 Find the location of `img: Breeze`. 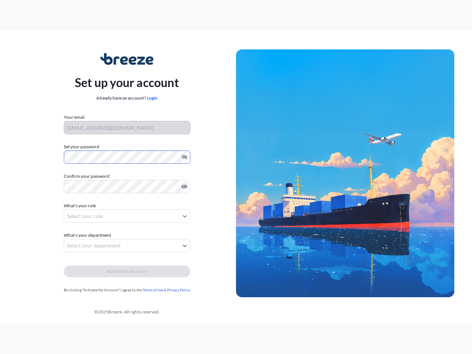

img: Breeze is located at coordinates (127, 59).